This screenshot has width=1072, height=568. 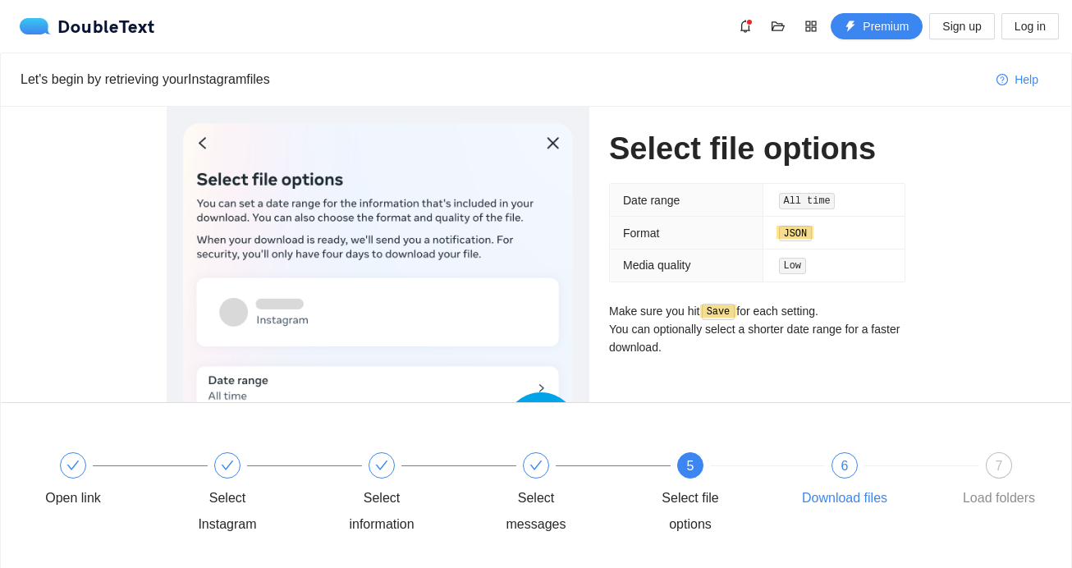 I want to click on div: Let's begin by retrieving your Instagram files, so click(x=502, y=79).